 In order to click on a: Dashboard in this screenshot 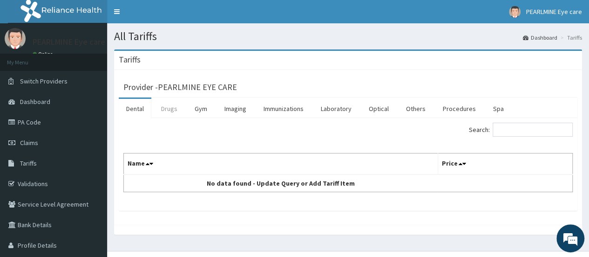, I will do `click(540, 37)`.